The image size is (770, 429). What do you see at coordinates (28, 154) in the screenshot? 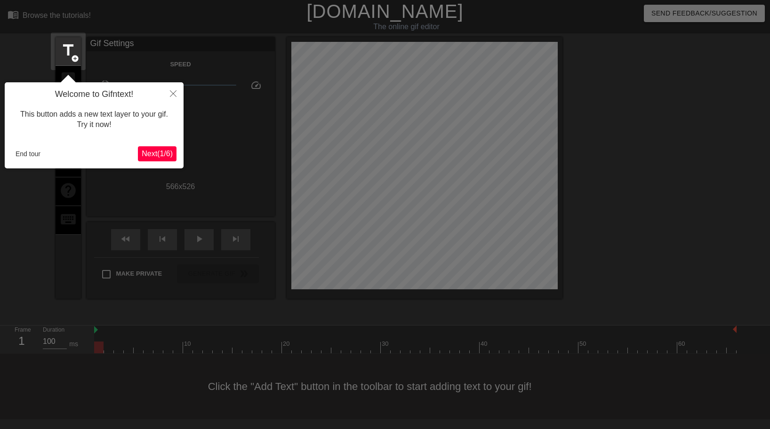
I see `button: End tour` at bounding box center [28, 154].